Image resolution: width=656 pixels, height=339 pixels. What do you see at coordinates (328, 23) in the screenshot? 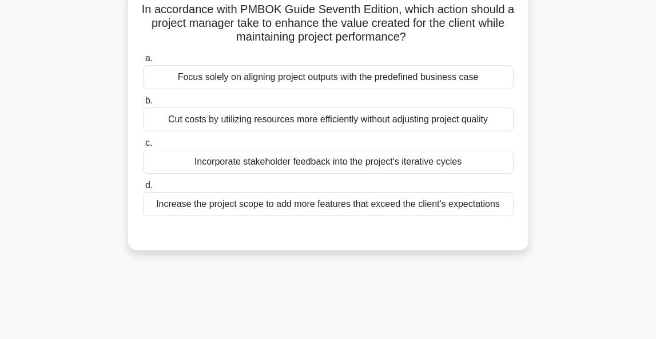
I see `h5: In accordance with PMBOK Guide Seventh Edition, which action should a project manager take to enh...` at bounding box center [328, 23].